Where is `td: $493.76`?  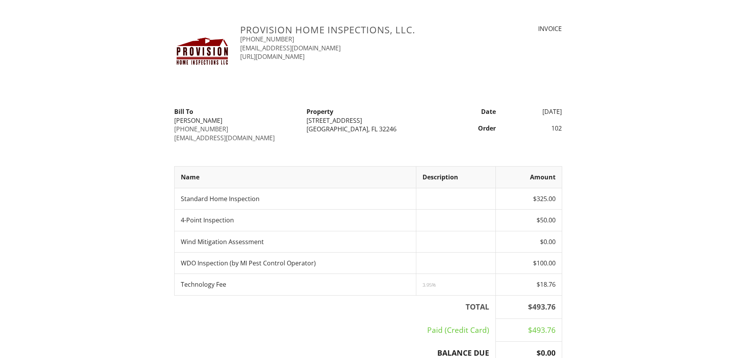 td: $493.76 is located at coordinates (529, 330).